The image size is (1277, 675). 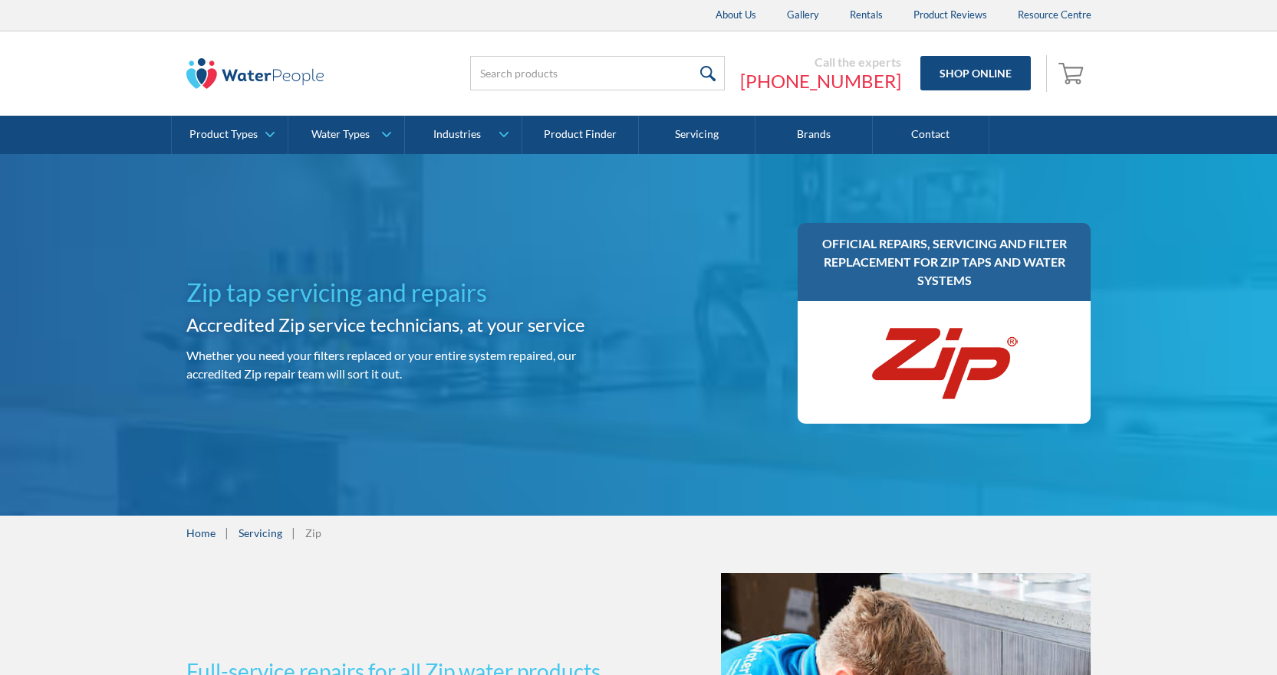 What do you see at coordinates (820, 62) in the screenshot?
I see `div: Call the experts` at bounding box center [820, 62].